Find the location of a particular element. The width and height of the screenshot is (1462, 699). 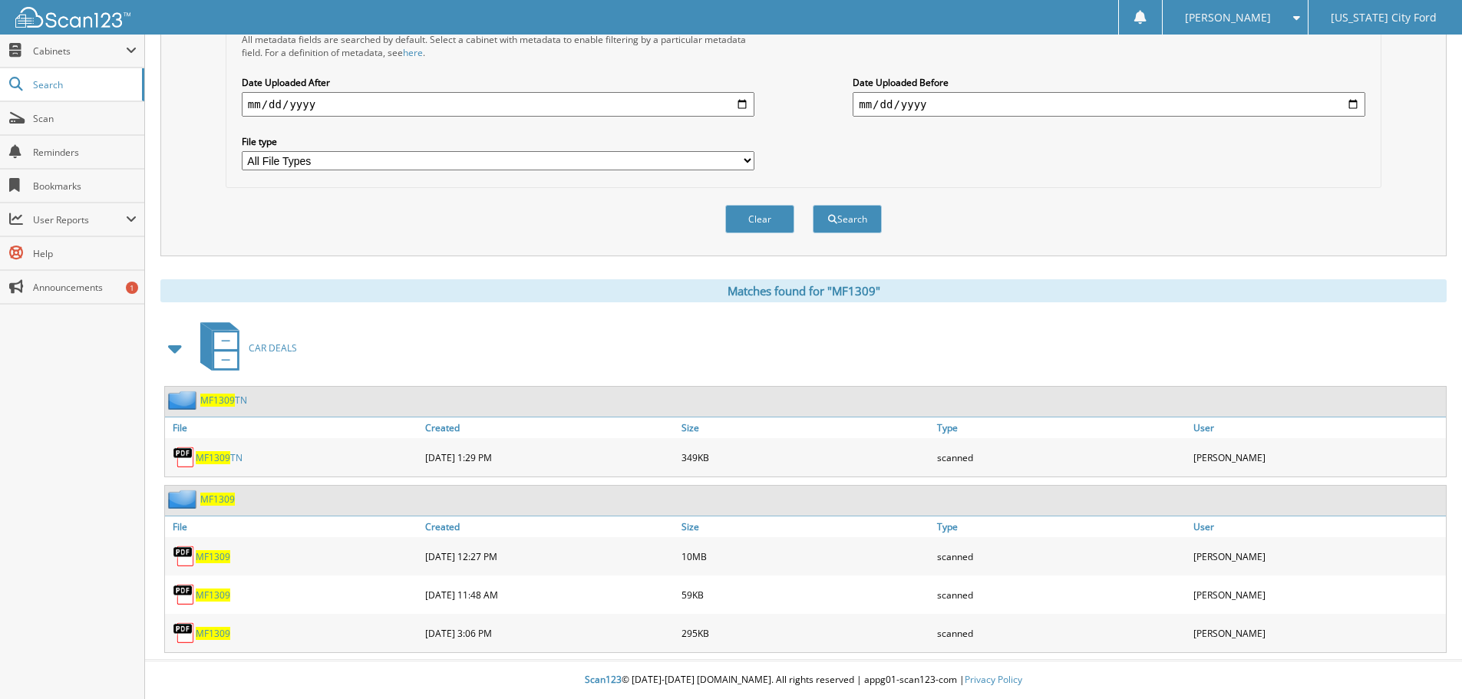

a: Privacy Policy is located at coordinates (993, 679).